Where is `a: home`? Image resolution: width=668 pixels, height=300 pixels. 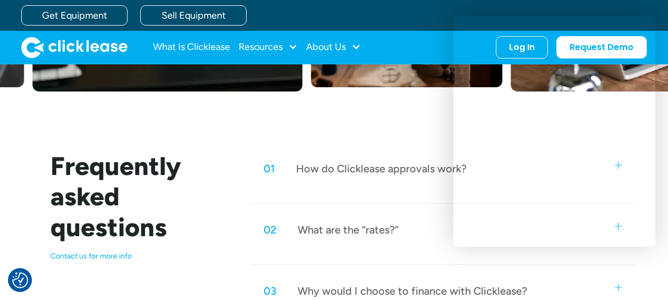 a: home is located at coordinates (74, 47).